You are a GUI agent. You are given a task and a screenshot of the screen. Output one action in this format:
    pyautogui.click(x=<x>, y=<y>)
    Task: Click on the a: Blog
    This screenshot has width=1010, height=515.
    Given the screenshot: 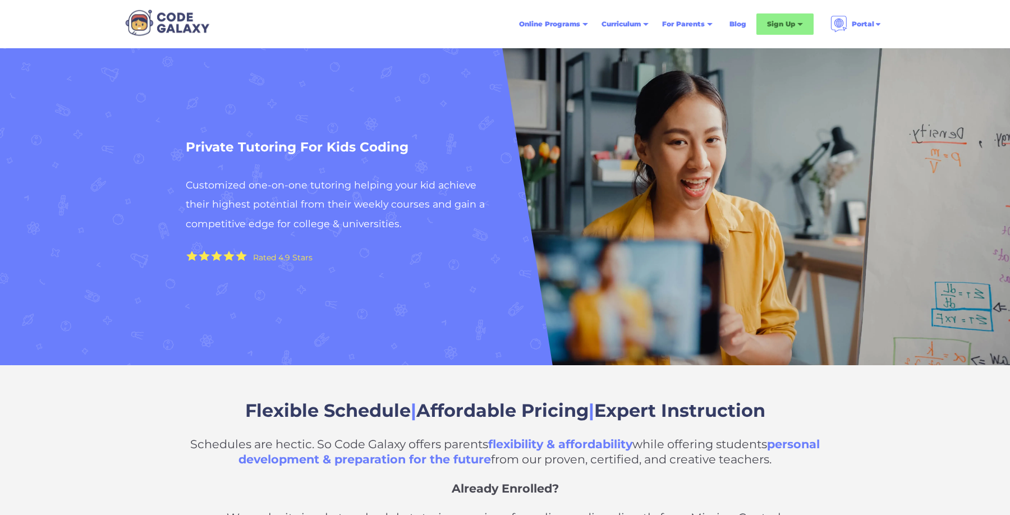 What is the action you would take?
    pyautogui.click(x=738, y=24)
    